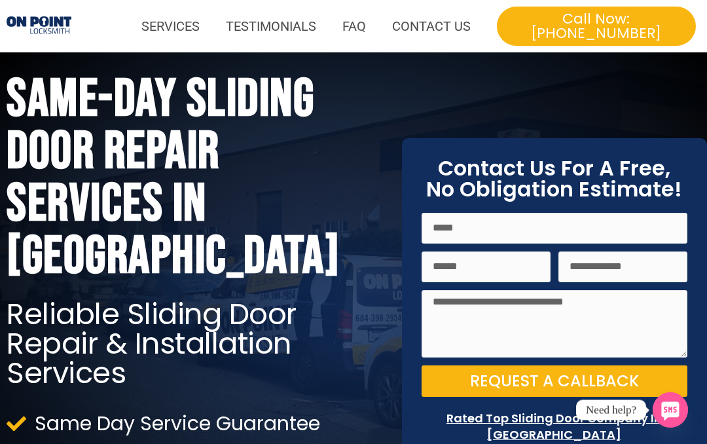 This screenshot has width=707, height=444. What do you see at coordinates (555, 381) in the screenshot?
I see `span: Request a Callback` at bounding box center [555, 381].